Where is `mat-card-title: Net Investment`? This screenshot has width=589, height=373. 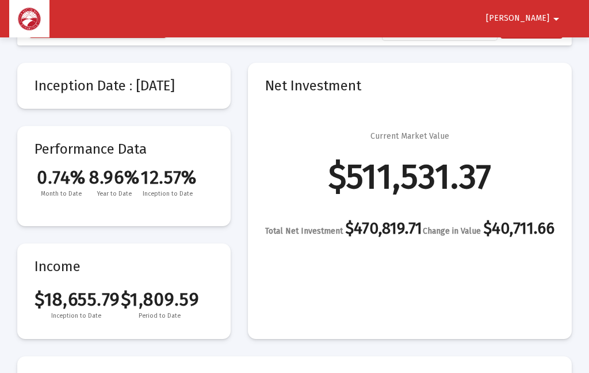
mat-card-title: Net Investment is located at coordinates (409, 86).